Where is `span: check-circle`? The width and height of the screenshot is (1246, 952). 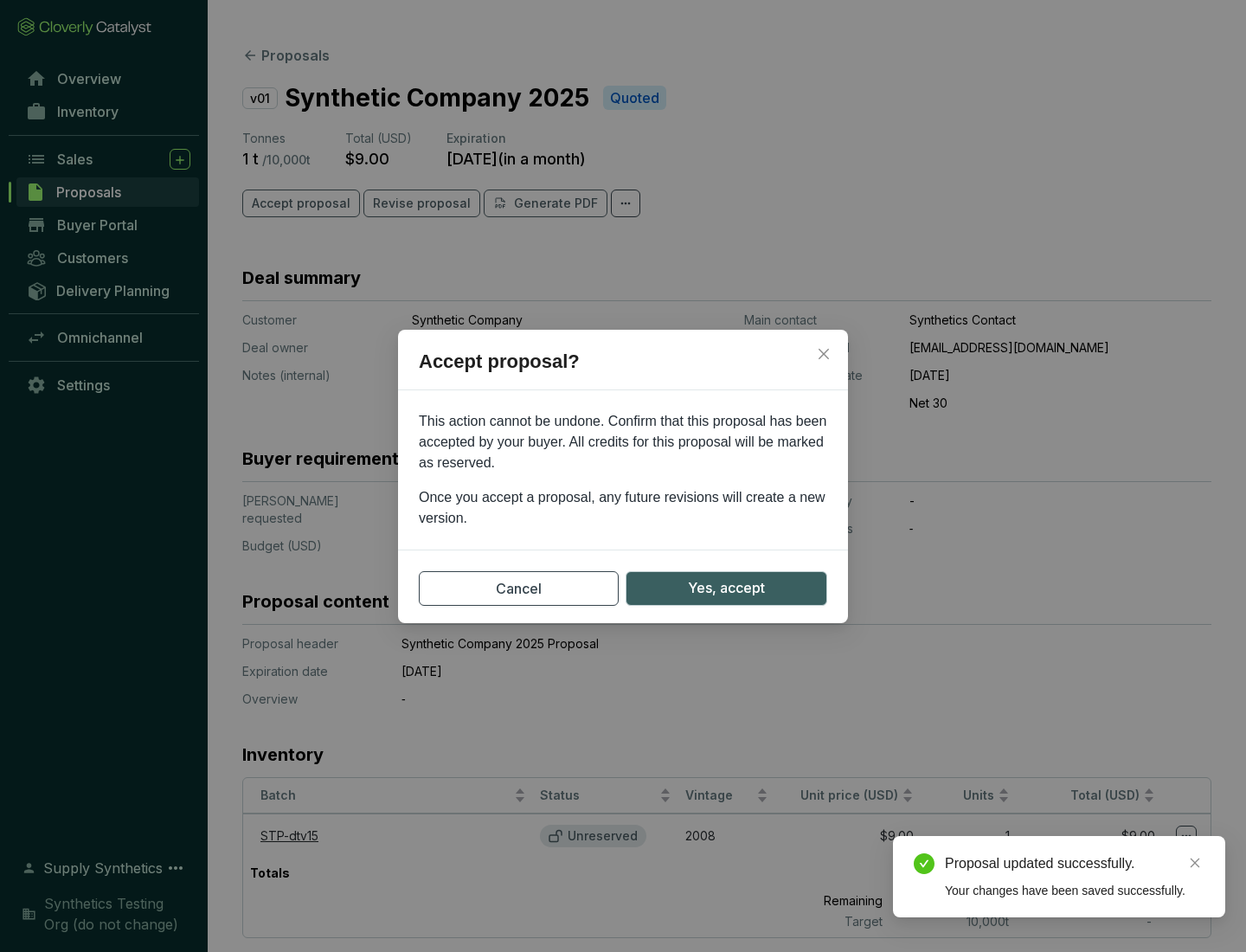 span: check-circle is located at coordinates (923, 864).